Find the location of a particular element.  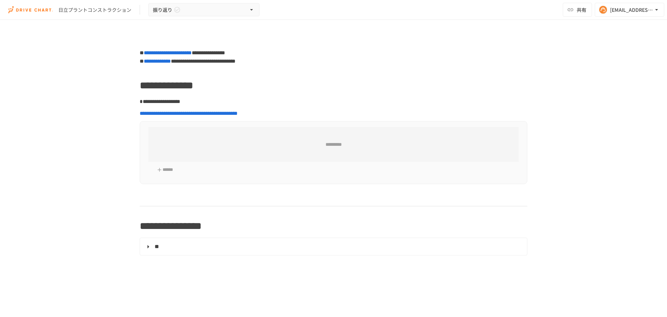

span: 共有 is located at coordinates (582, 10).